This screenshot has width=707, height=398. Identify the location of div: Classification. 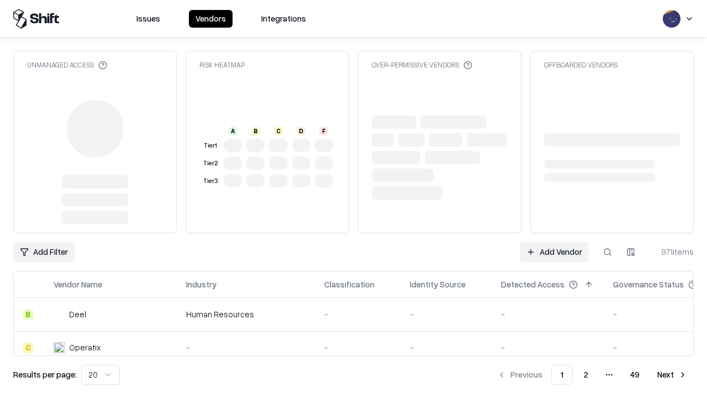
(349, 284).